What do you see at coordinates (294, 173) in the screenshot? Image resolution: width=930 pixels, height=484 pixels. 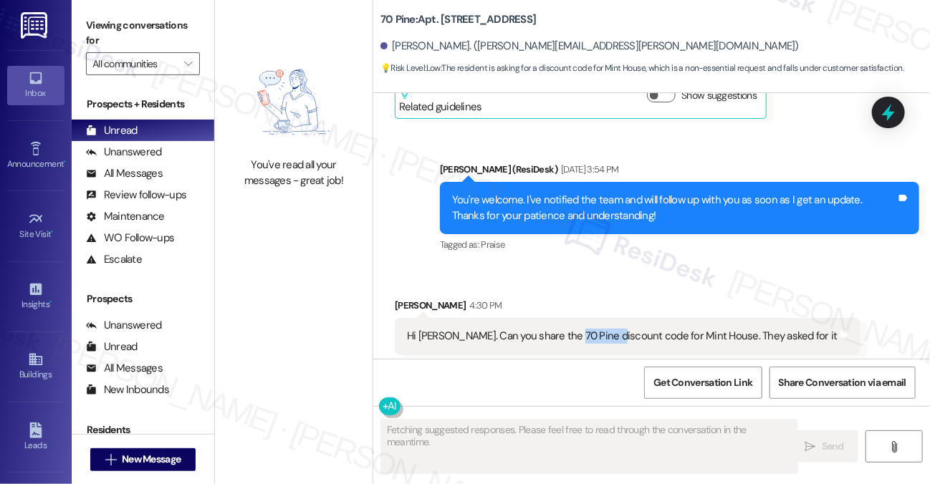 I see `div: You've read all your messages - great job!` at bounding box center [294, 173].